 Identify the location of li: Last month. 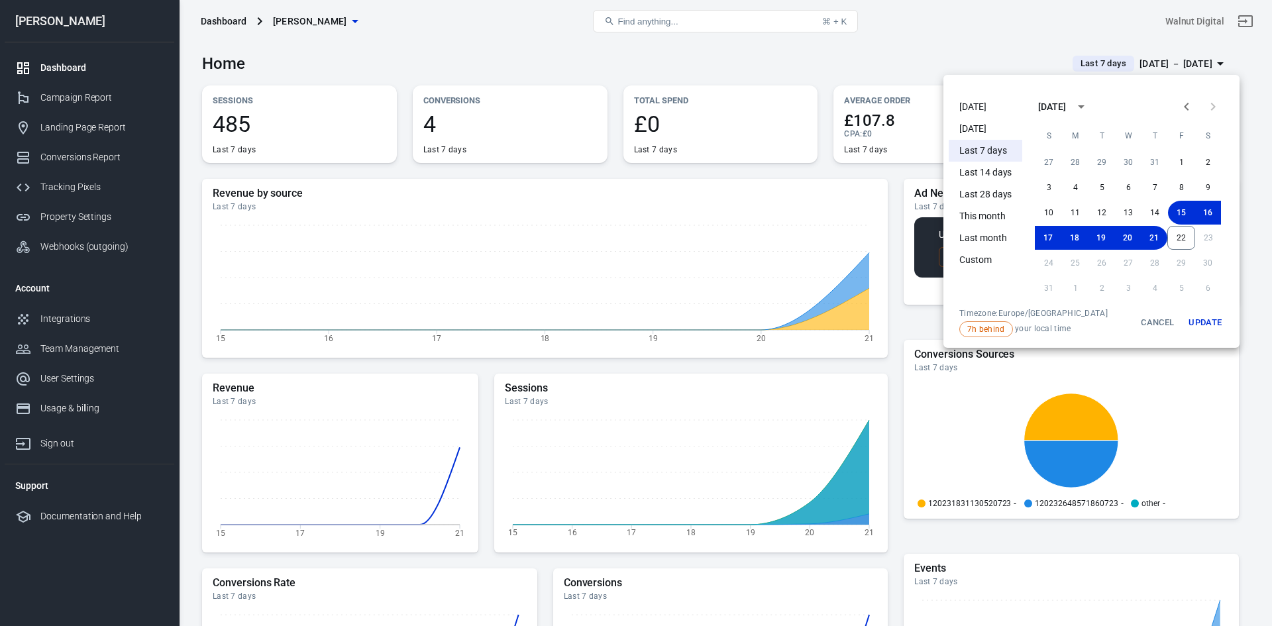
(985, 238).